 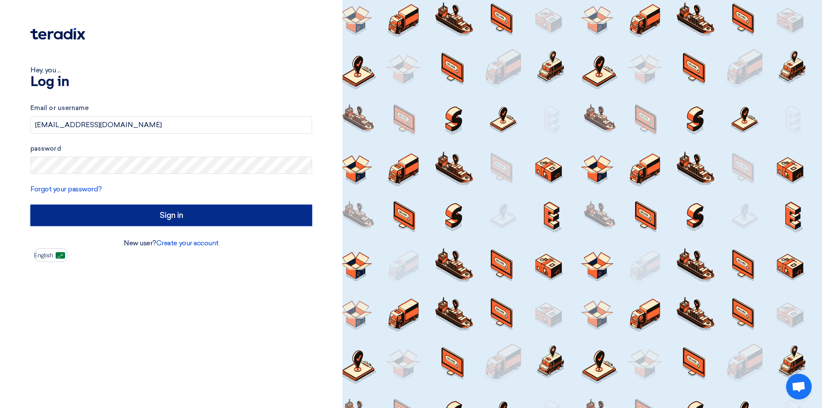 What do you see at coordinates (46, 149) in the screenshot?
I see `font: password` at bounding box center [46, 149].